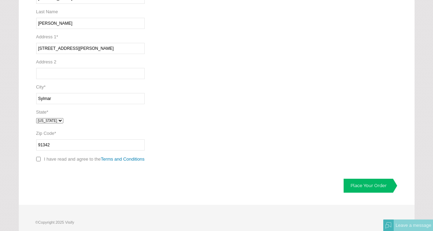 This screenshot has height=231, width=433. I want to click on div: Leave a message, so click(413, 225).